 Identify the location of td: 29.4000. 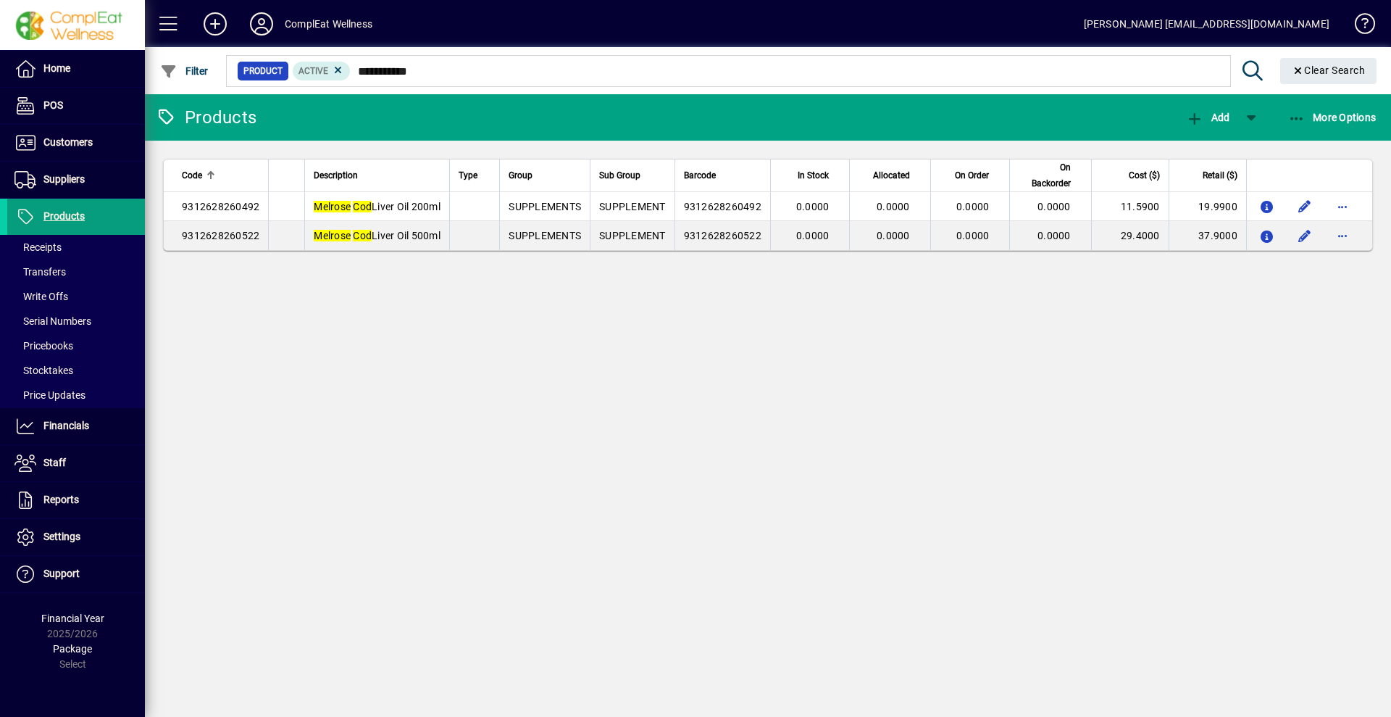
(1130, 235).